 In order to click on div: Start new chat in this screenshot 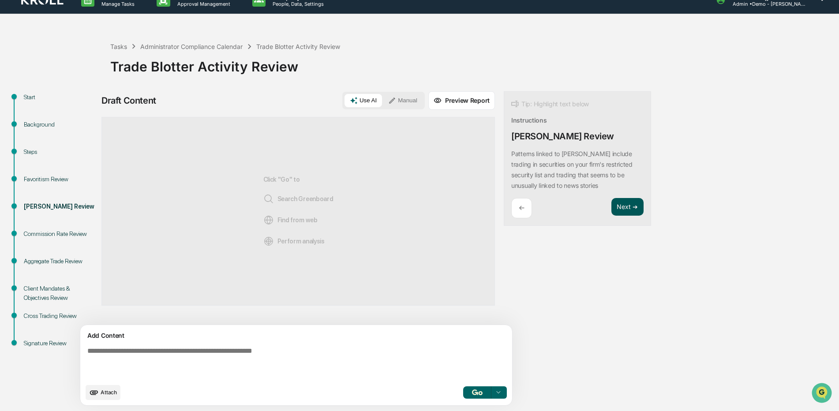, I will do `click(92, 72)`.